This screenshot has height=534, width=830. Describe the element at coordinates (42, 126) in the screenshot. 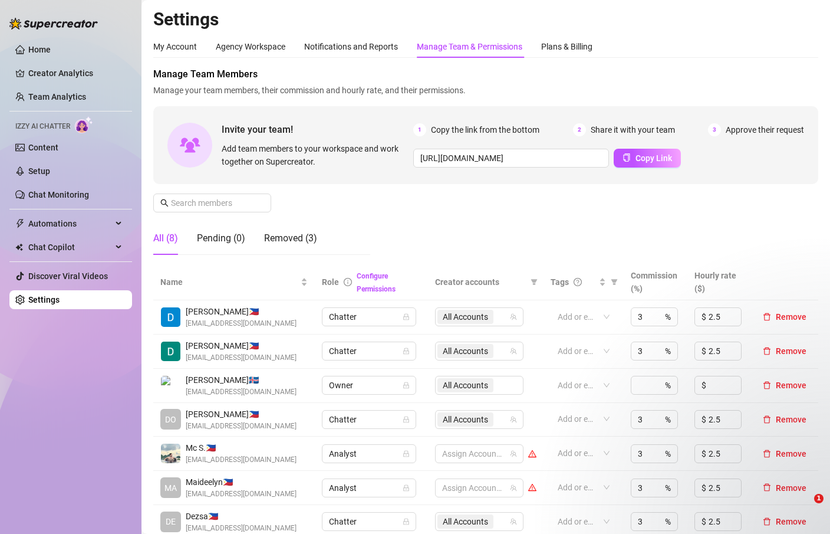

I see `span: Izzy AI Chatter` at that location.